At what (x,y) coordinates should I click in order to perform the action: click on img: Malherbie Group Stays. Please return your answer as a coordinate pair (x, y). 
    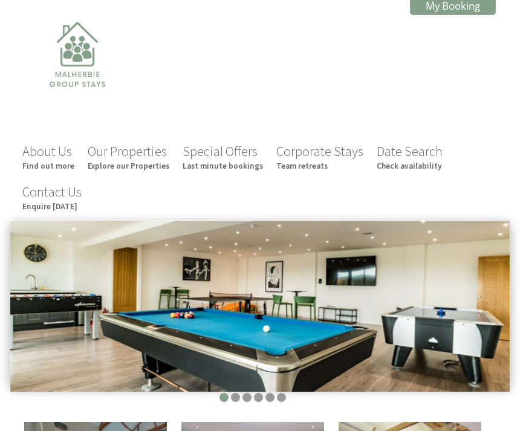
    Looking at the image, I should click on (77, 74).